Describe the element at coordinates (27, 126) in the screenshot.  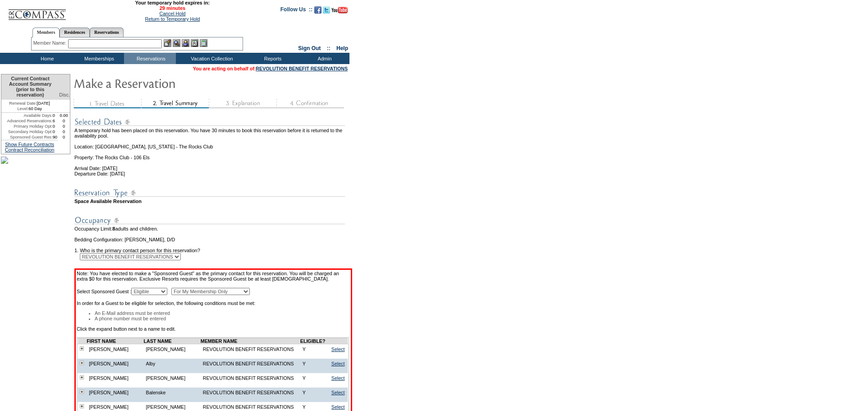
I see `td: Primary Holiday Opt:` at that location.